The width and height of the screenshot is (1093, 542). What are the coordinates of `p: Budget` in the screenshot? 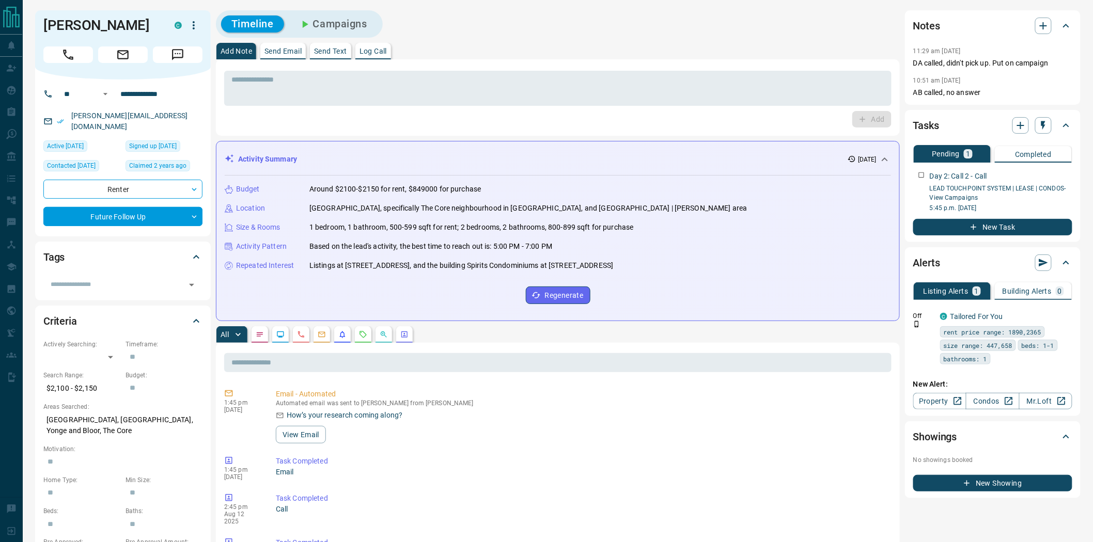 It's located at (248, 189).